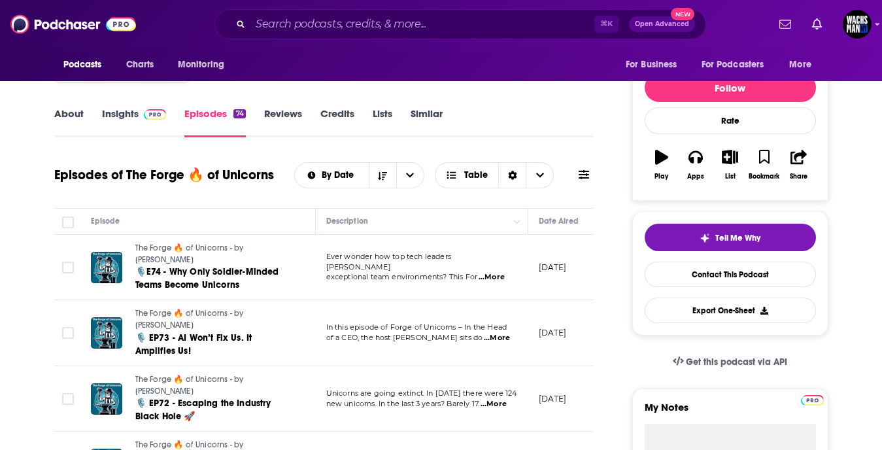 The width and height of the screenshot is (882, 450). What do you see at coordinates (403, 403) in the screenshot?
I see `span: new unicorns. In the last 3 years? Barely 17.` at bounding box center [403, 403].